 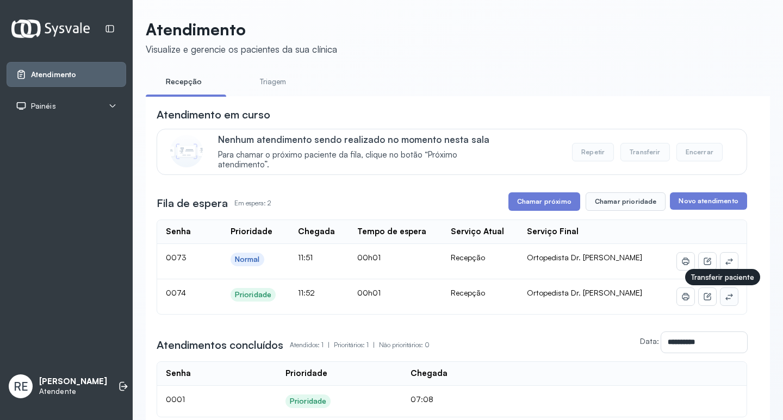 I want to click on span: Atendimento, so click(x=53, y=74).